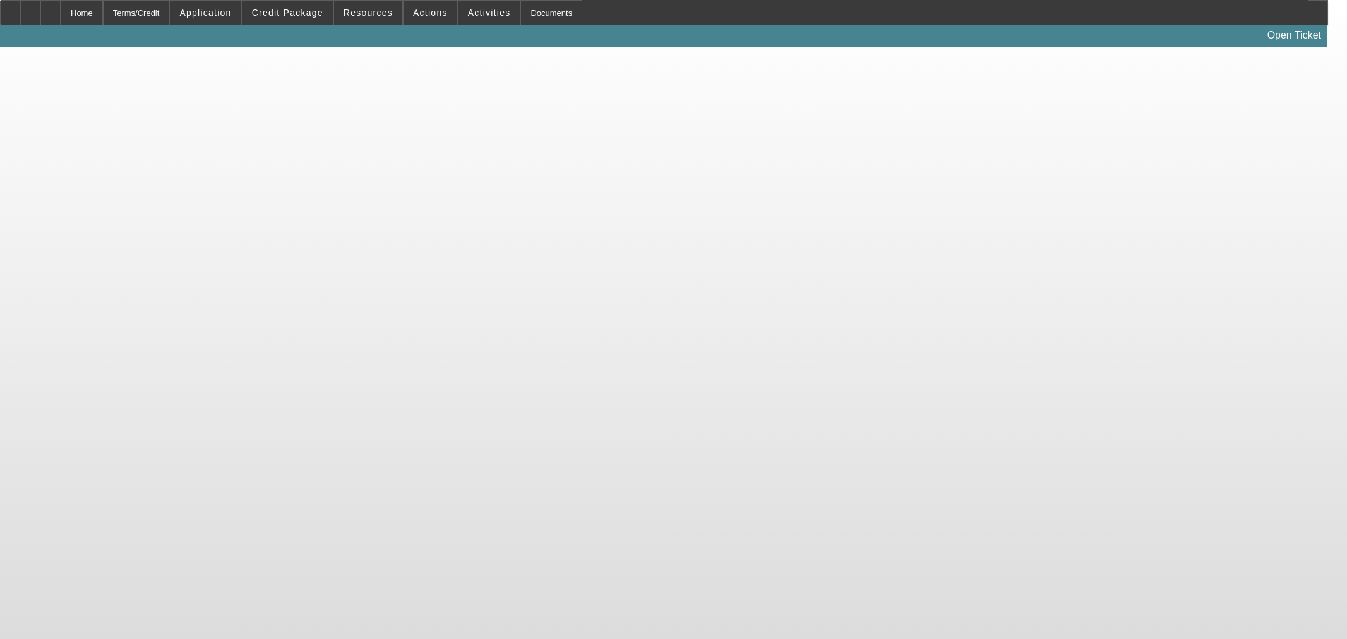 This screenshot has height=639, width=1347. What do you see at coordinates (490, 13) in the screenshot?
I see `button: Activities` at bounding box center [490, 13].